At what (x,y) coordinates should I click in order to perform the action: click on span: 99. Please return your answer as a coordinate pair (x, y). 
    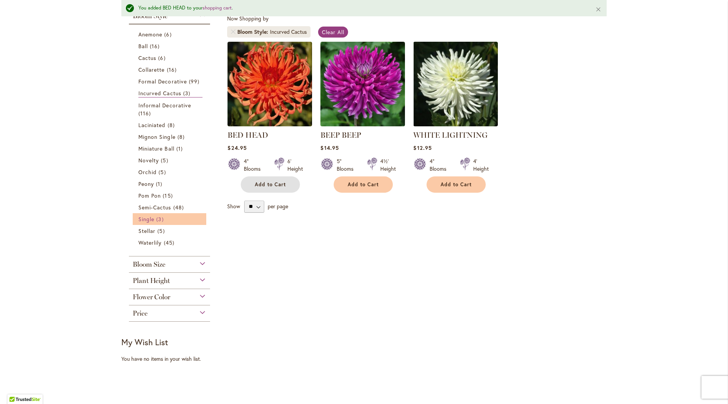
    Looking at the image, I should click on (195, 81).